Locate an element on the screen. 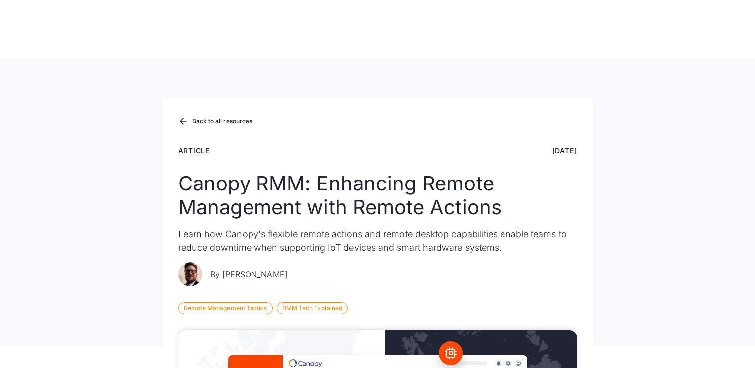 The height and width of the screenshot is (368, 755). h1: Canopy RMM: Enhancing Remote Management with Remote Actions is located at coordinates (378, 196).